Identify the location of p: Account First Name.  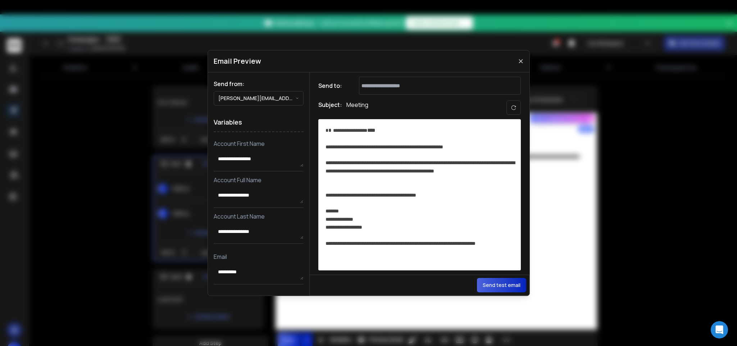
(259, 144).